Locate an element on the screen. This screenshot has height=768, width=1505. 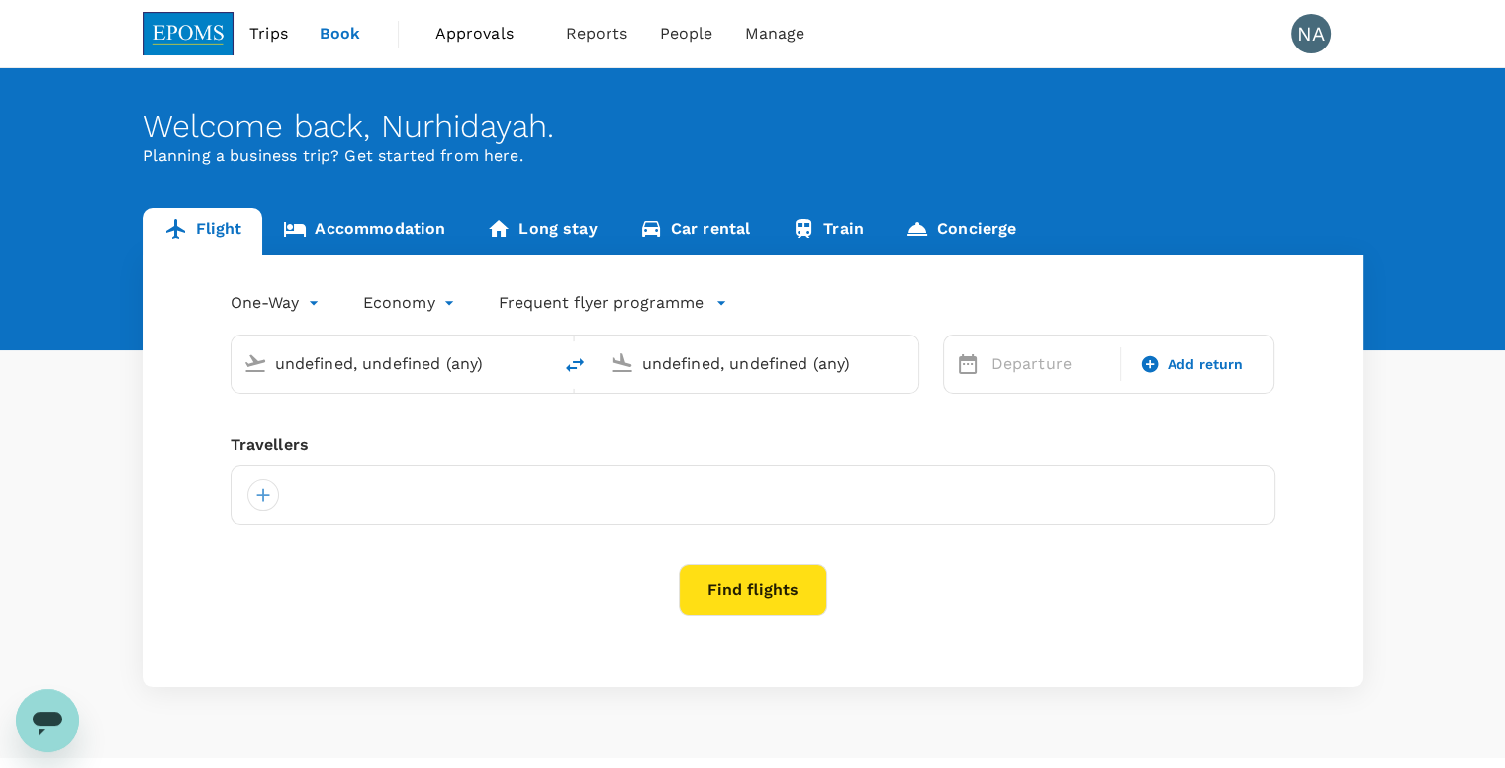
img: EPOMS SDN BHD is located at coordinates (189, 34).